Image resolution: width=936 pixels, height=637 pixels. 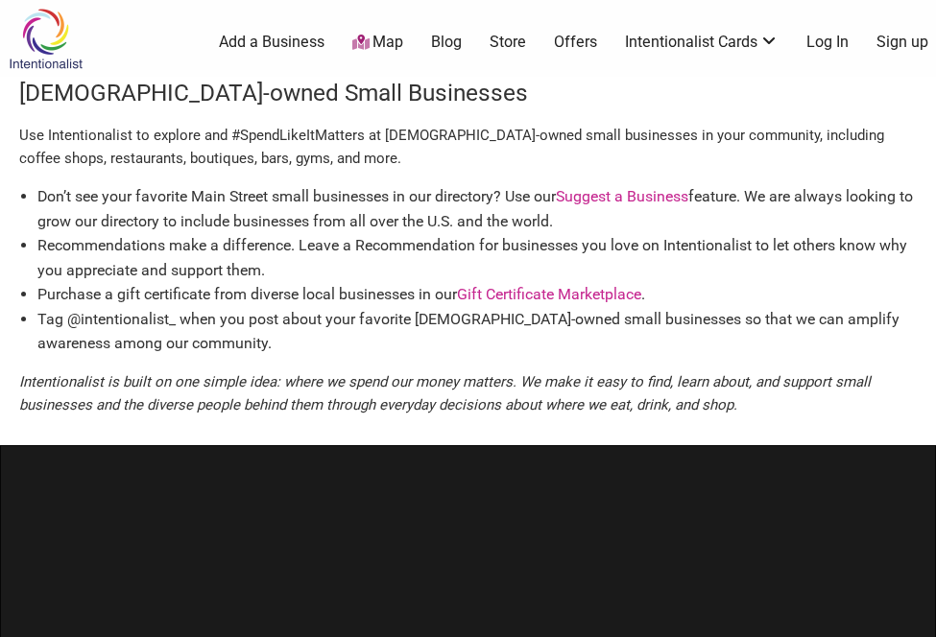 What do you see at coordinates (827, 42) in the screenshot?
I see `a: Log In` at bounding box center [827, 42].